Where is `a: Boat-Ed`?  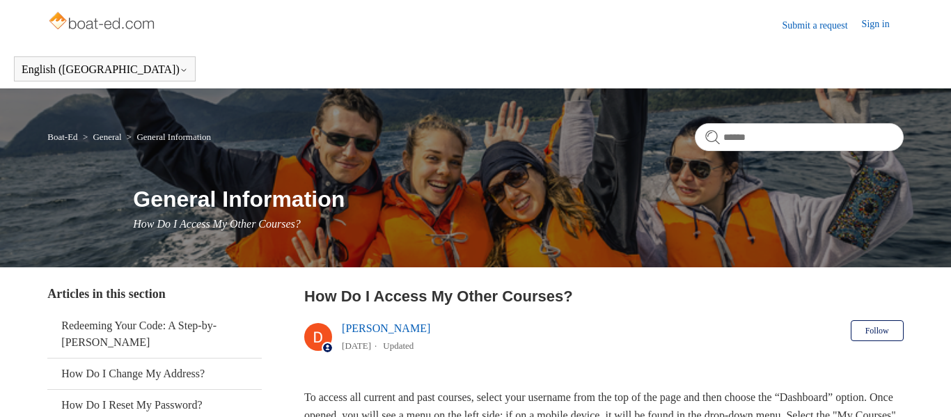
a: Boat-Ed is located at coordinates (62, 136).